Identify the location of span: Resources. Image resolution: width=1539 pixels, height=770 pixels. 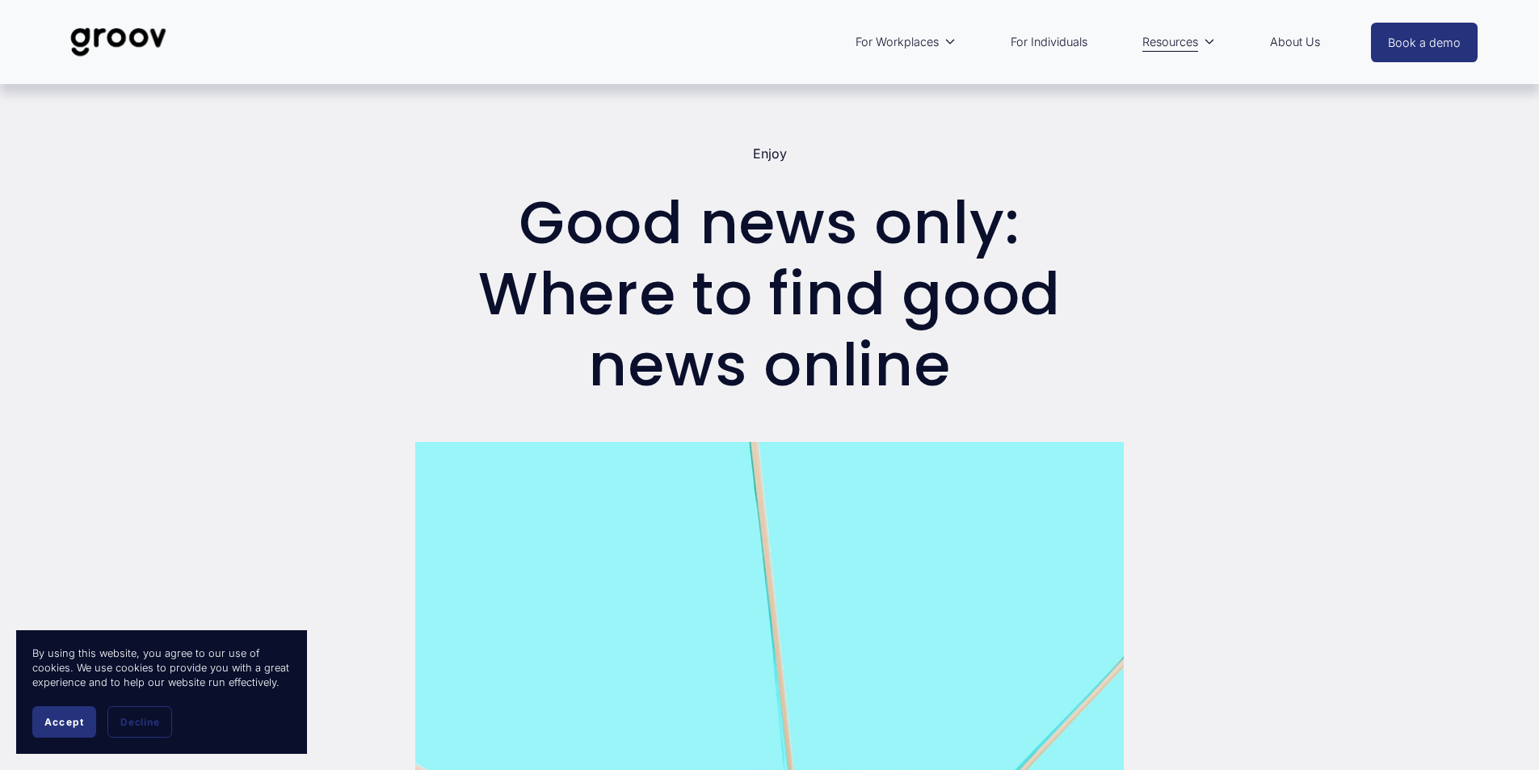
(1170, 42).